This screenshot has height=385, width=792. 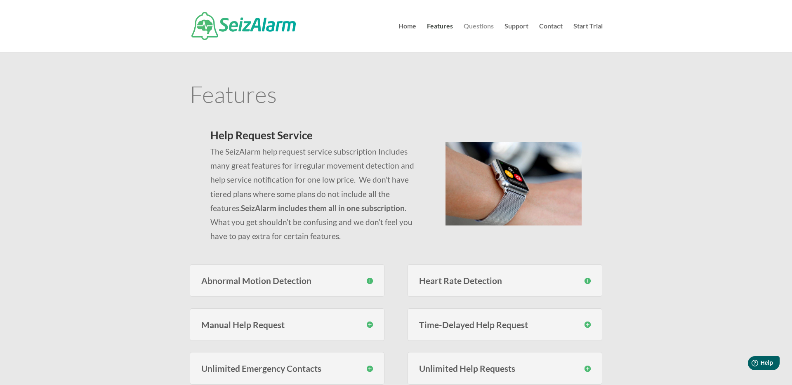 I want to click on span: Help, so click(x=48, y=10).